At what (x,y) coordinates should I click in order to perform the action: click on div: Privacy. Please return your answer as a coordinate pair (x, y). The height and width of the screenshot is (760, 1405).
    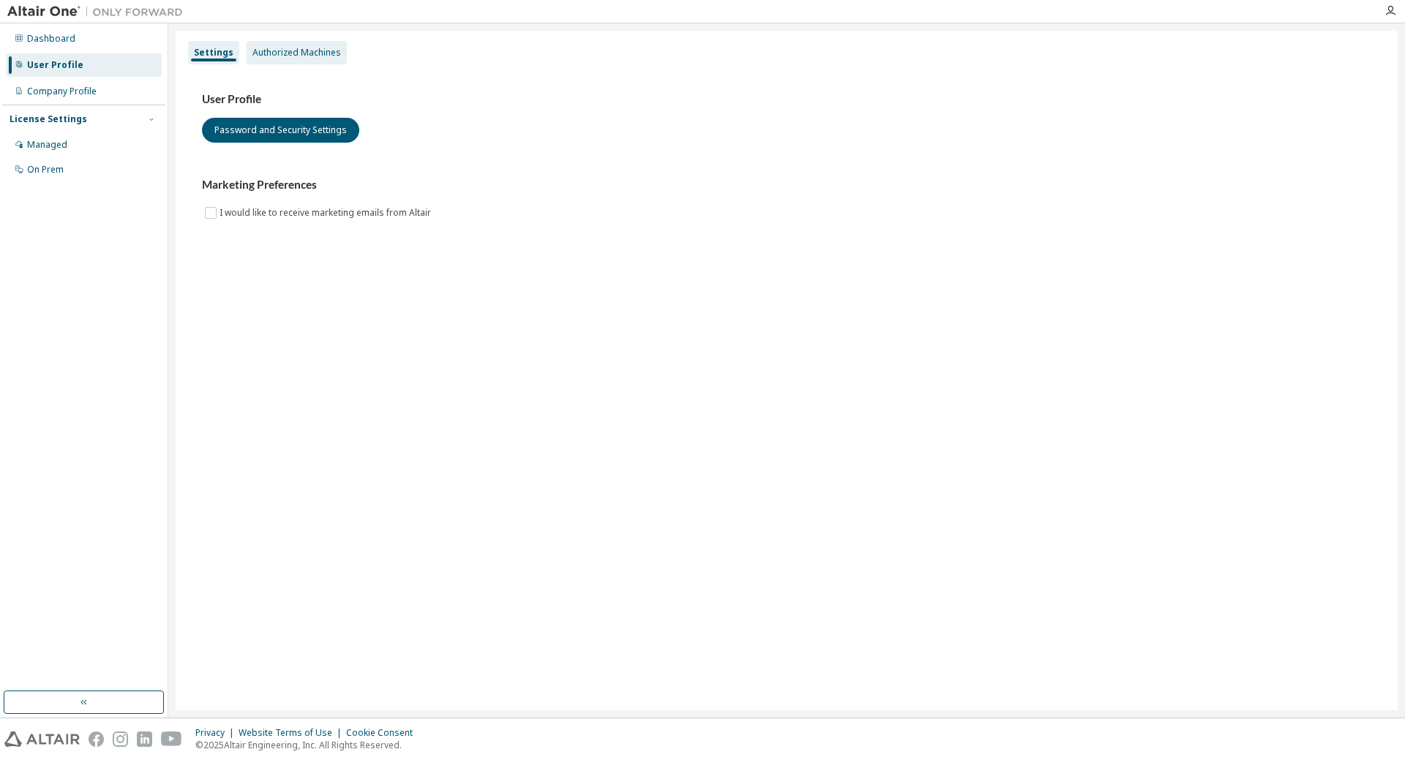
    Looking at the image, I should click on (217, 733).